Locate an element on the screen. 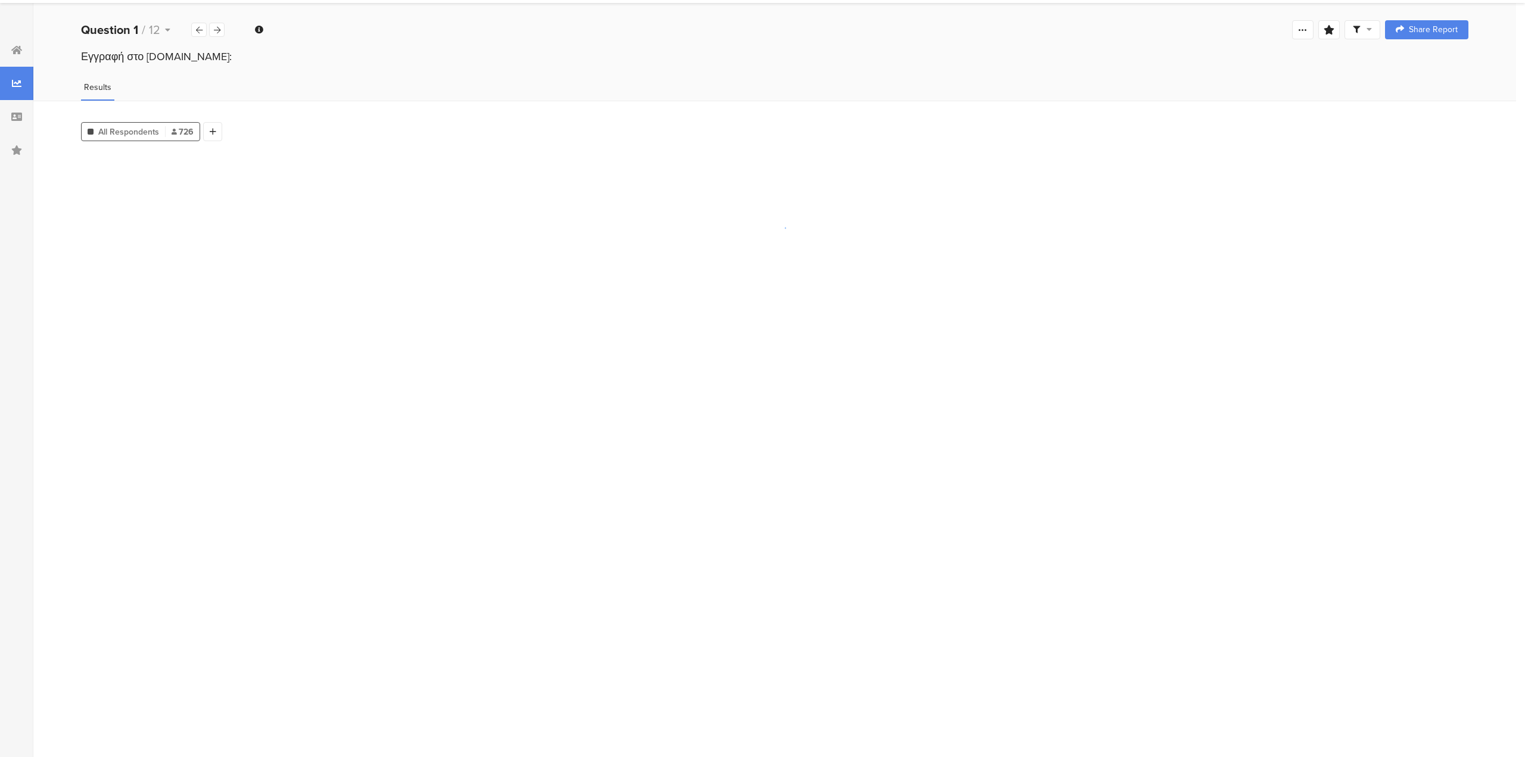  span: Results is located at coordinates (98, 87).